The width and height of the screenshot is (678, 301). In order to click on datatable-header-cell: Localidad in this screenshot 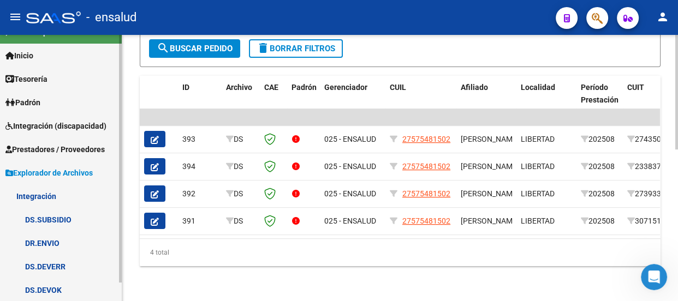, I will do `click(547, 100)`.